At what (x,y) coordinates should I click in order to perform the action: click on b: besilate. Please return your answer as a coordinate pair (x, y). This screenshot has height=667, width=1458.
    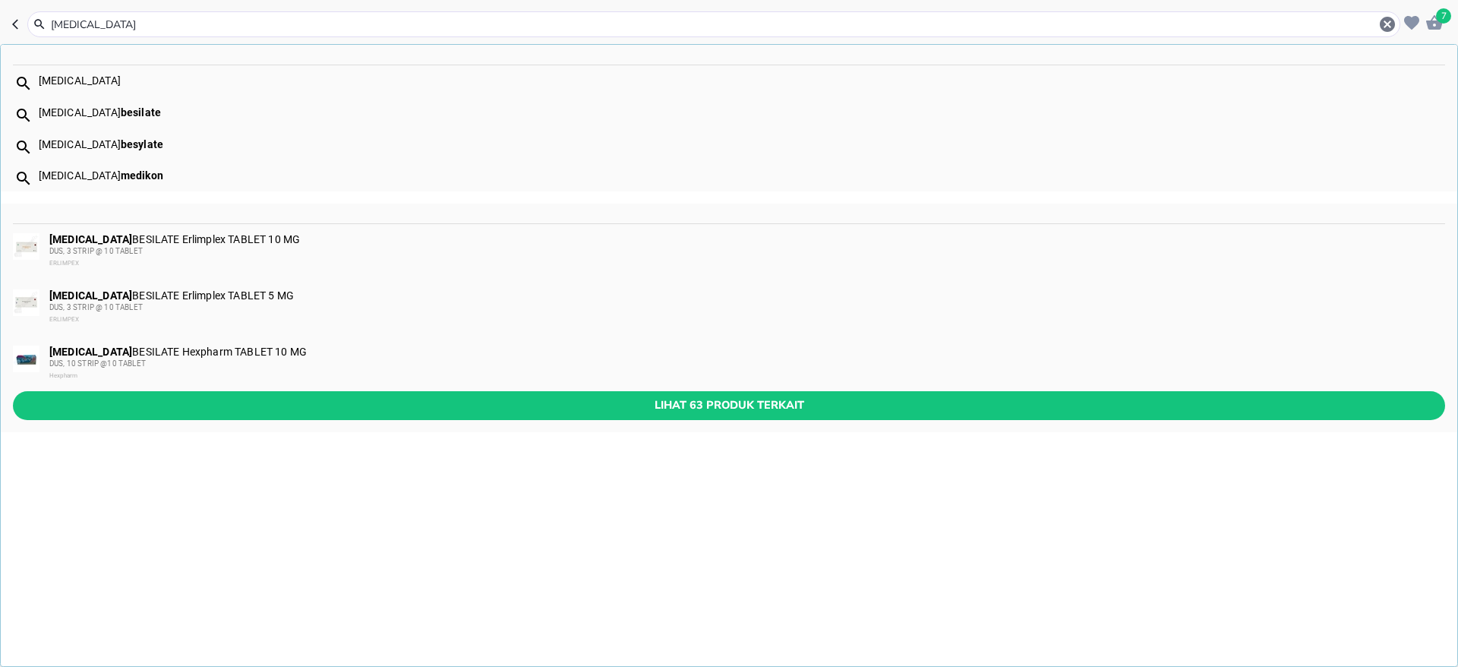
    Looking at the image, I should click on (140, 112).